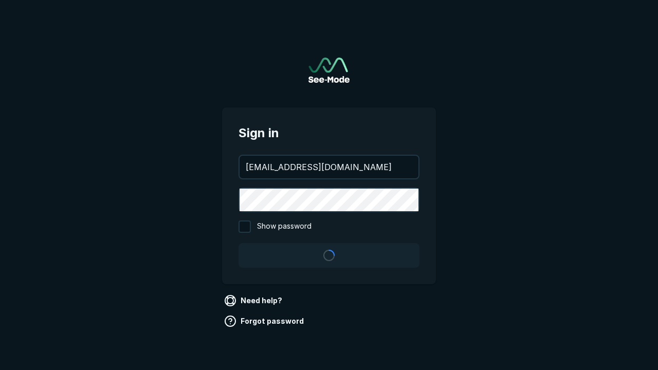 This screenshot has height=370, width=658. Describe the element at coordinates (265, 321) in the screenshot. I see `a: Forgot password` at that location.